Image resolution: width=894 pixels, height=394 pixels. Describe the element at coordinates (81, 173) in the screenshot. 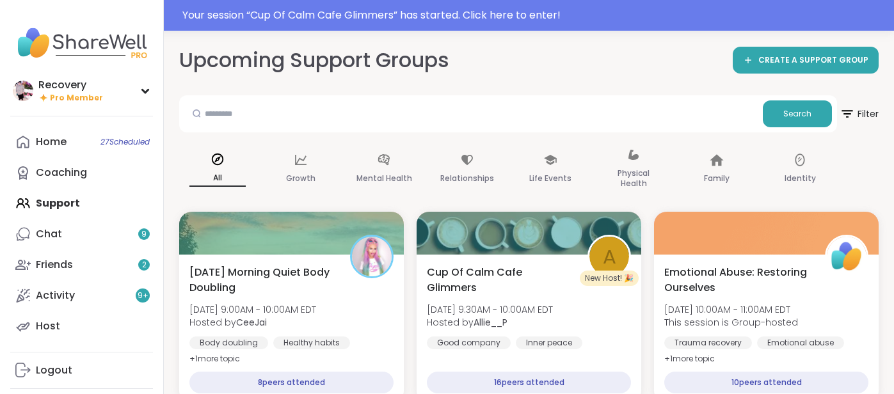

I see `a: Coaching` at that location.